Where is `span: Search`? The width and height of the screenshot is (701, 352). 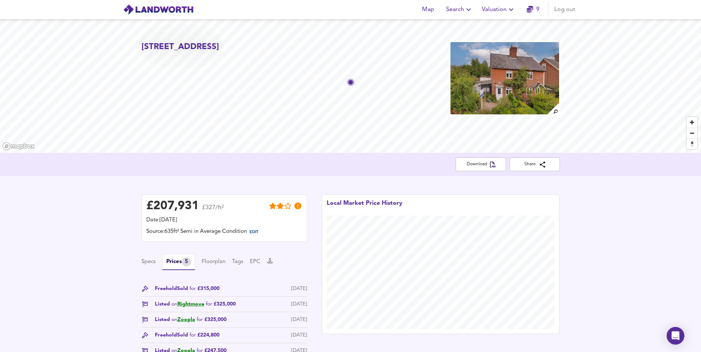 span: Search is located at coordinates (459, 10).